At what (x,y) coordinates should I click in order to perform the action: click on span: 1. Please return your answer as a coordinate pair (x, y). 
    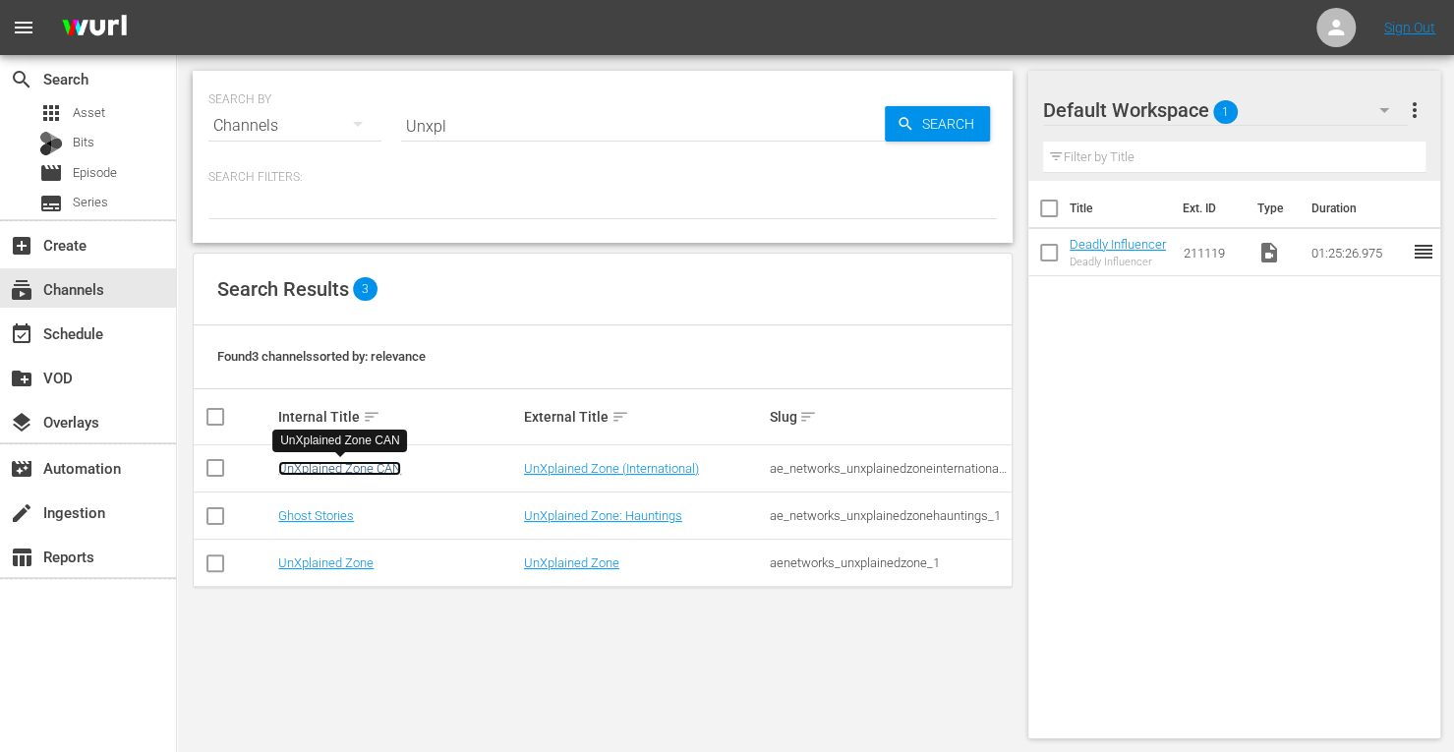
    Looking at the image, I should click on (1225, 112).